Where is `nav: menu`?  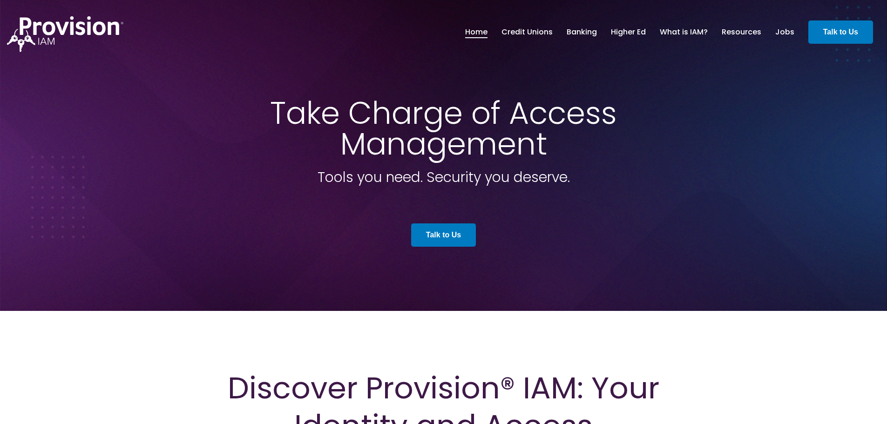 nav: menu is located at coordinates (629, 32).